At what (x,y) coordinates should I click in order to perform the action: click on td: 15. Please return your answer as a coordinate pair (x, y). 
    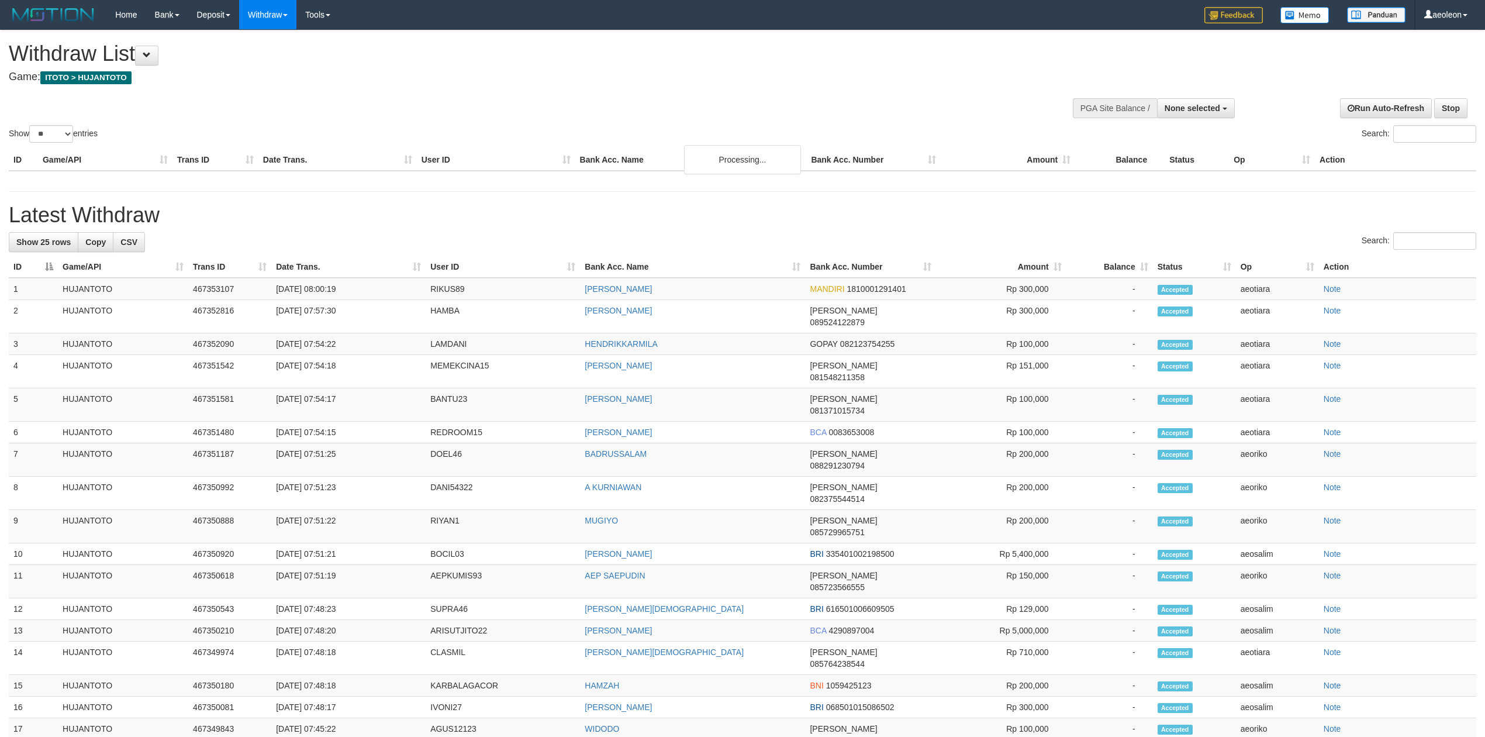
    Looking at the image, I should click on (33, 685).